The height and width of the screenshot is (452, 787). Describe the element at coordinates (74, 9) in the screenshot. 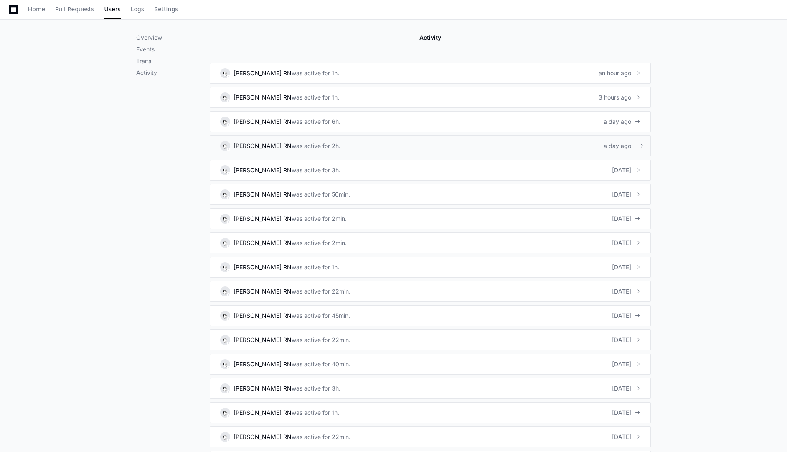

I see `span: Pull Requests` at that location.